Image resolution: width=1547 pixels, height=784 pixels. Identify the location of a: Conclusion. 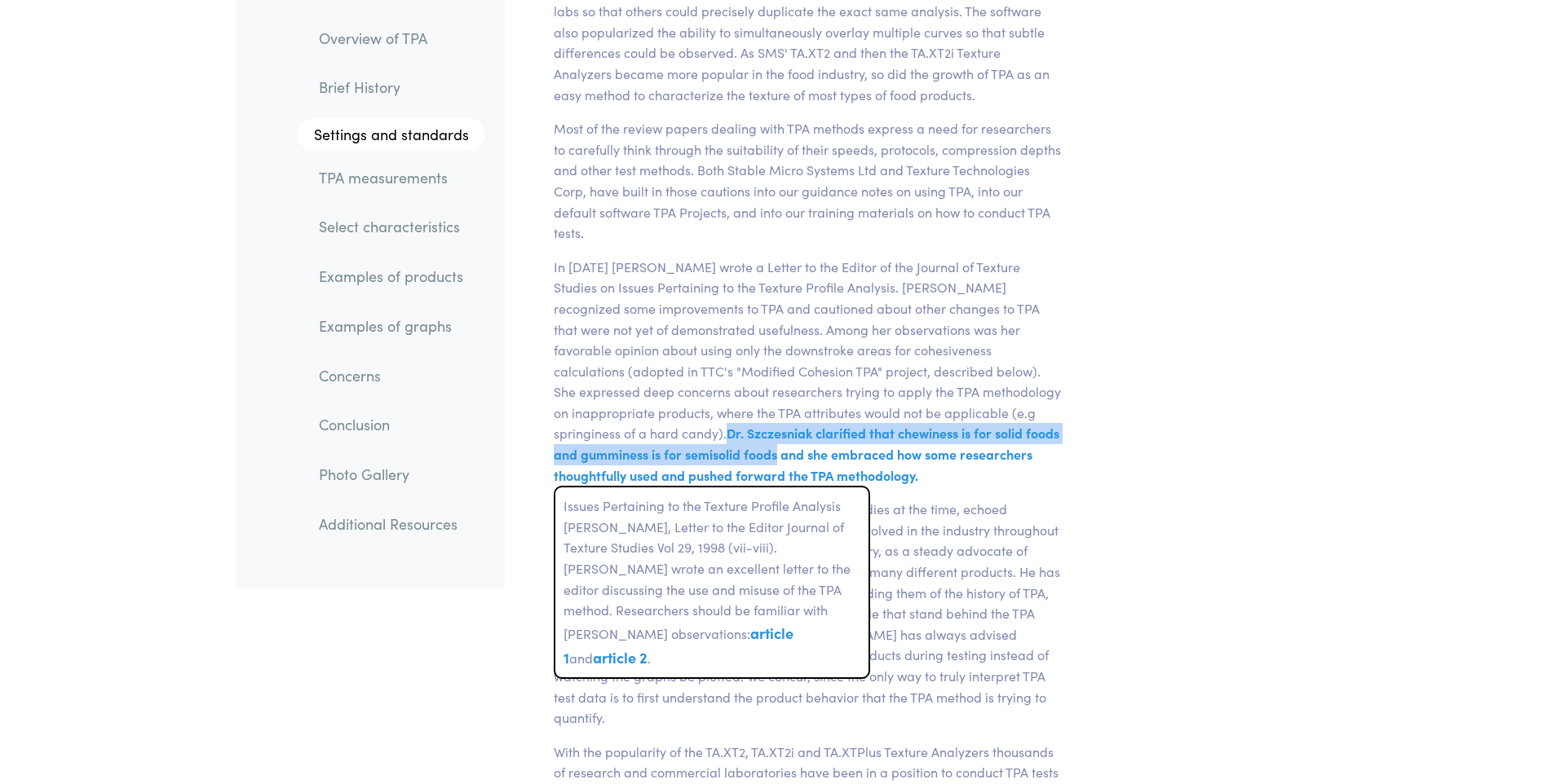
(395, 426).